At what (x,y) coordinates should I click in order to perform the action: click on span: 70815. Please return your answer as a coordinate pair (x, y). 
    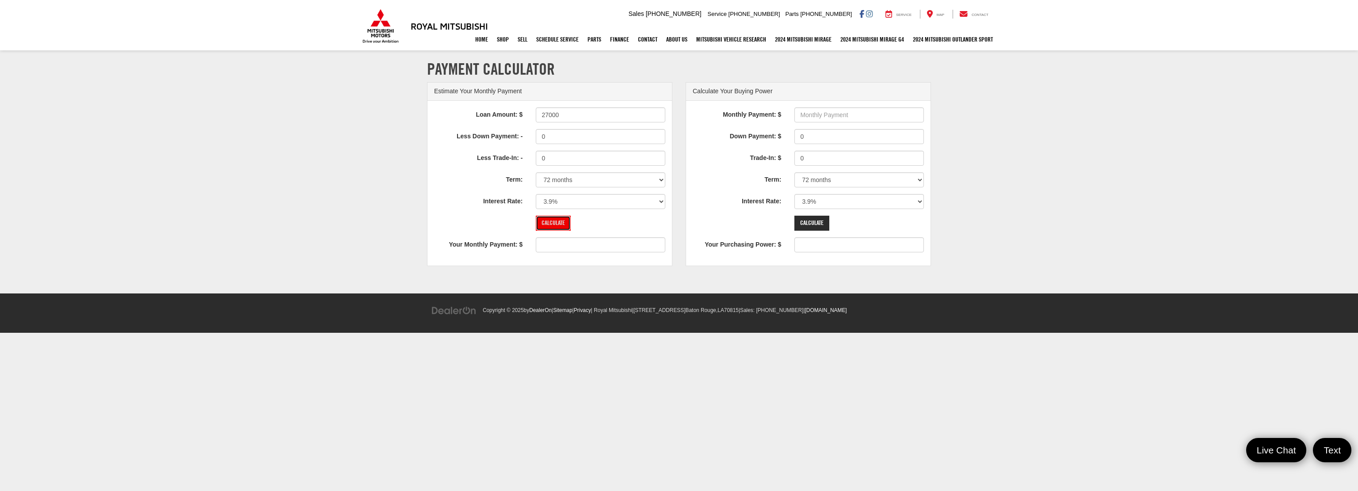
    Looking at the image, I should click on (731, 310).